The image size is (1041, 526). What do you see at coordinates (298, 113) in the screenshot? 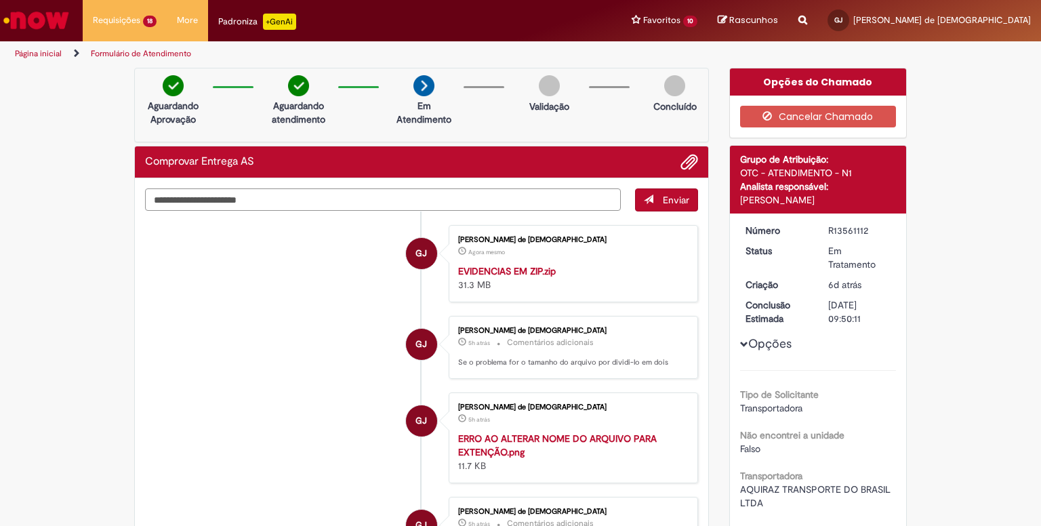
I see `p: Aguardando atendimento` at bounding box center [298, 113].